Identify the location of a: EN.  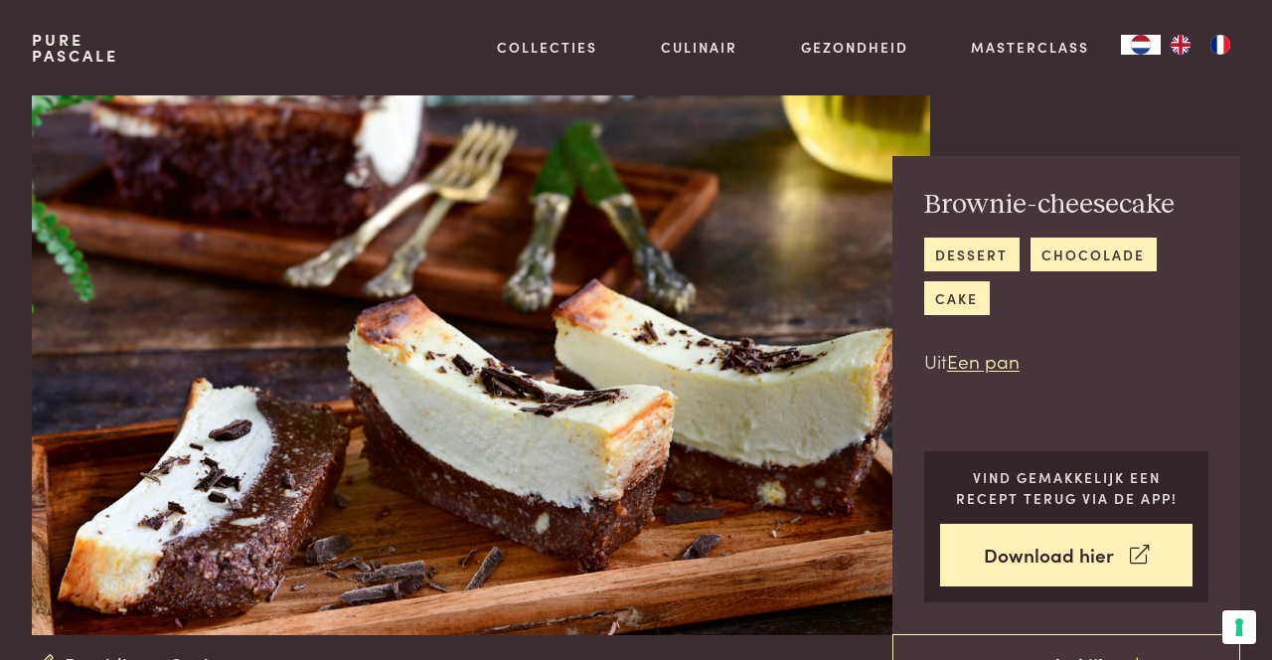
(1181, 45).